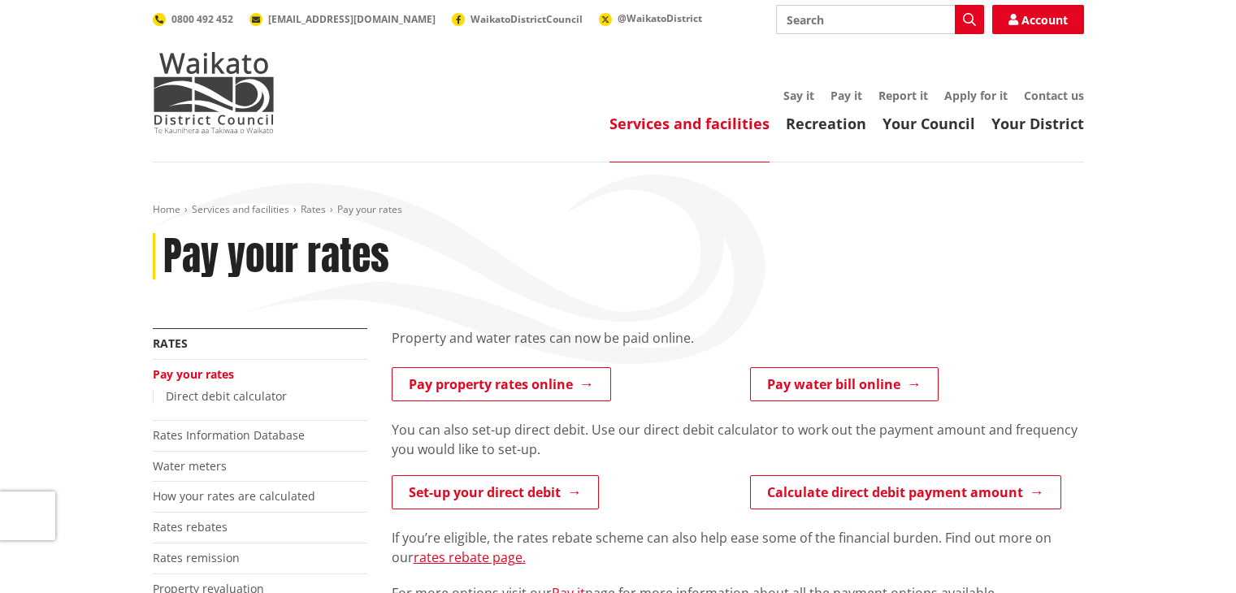 Image resolution: width=1236 pixels, height=593 pixels. What do you see at coordinates (202, 19) in the screenshot?
I see `span: 0800 492 452` at bounding box center [202, 19].